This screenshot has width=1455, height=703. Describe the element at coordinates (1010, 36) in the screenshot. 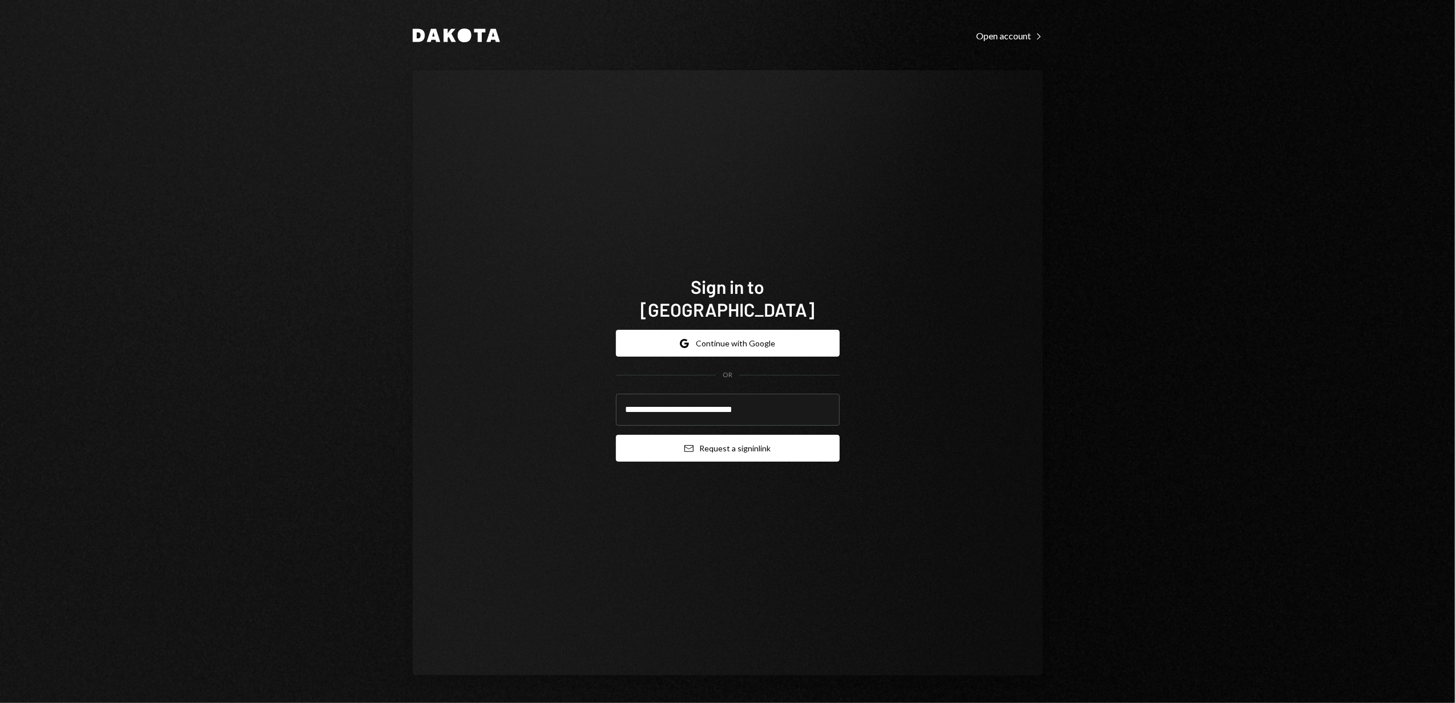

I see `div: Open account` at that location.